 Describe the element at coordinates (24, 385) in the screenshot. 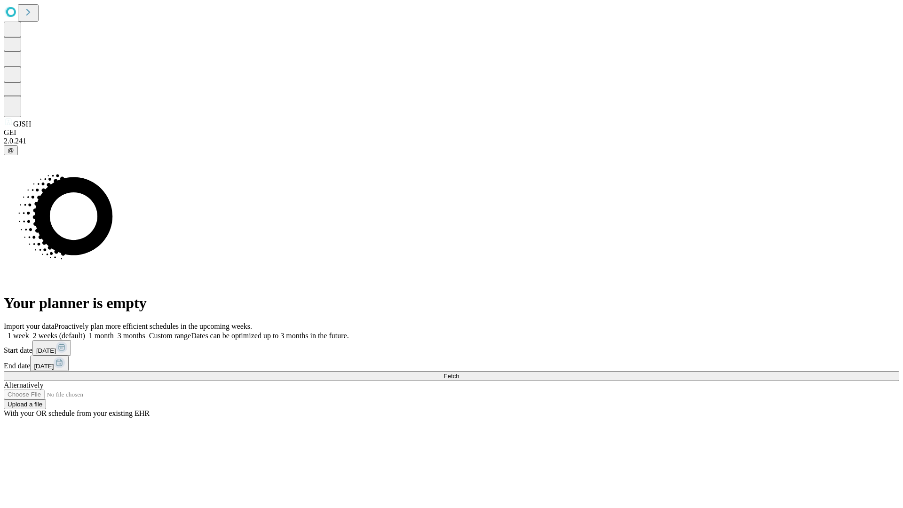

I see `span: Alternatively` at that location.